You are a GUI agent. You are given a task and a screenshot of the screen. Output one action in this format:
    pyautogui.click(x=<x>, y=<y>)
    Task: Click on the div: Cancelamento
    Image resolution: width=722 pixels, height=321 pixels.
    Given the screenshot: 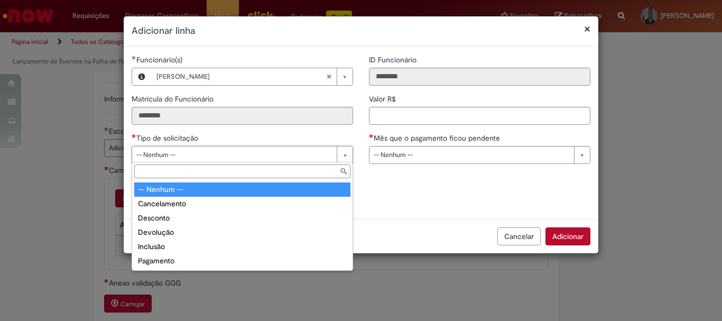 What is the action you would take?
    pyautogui.click(x=242, y=204)
    